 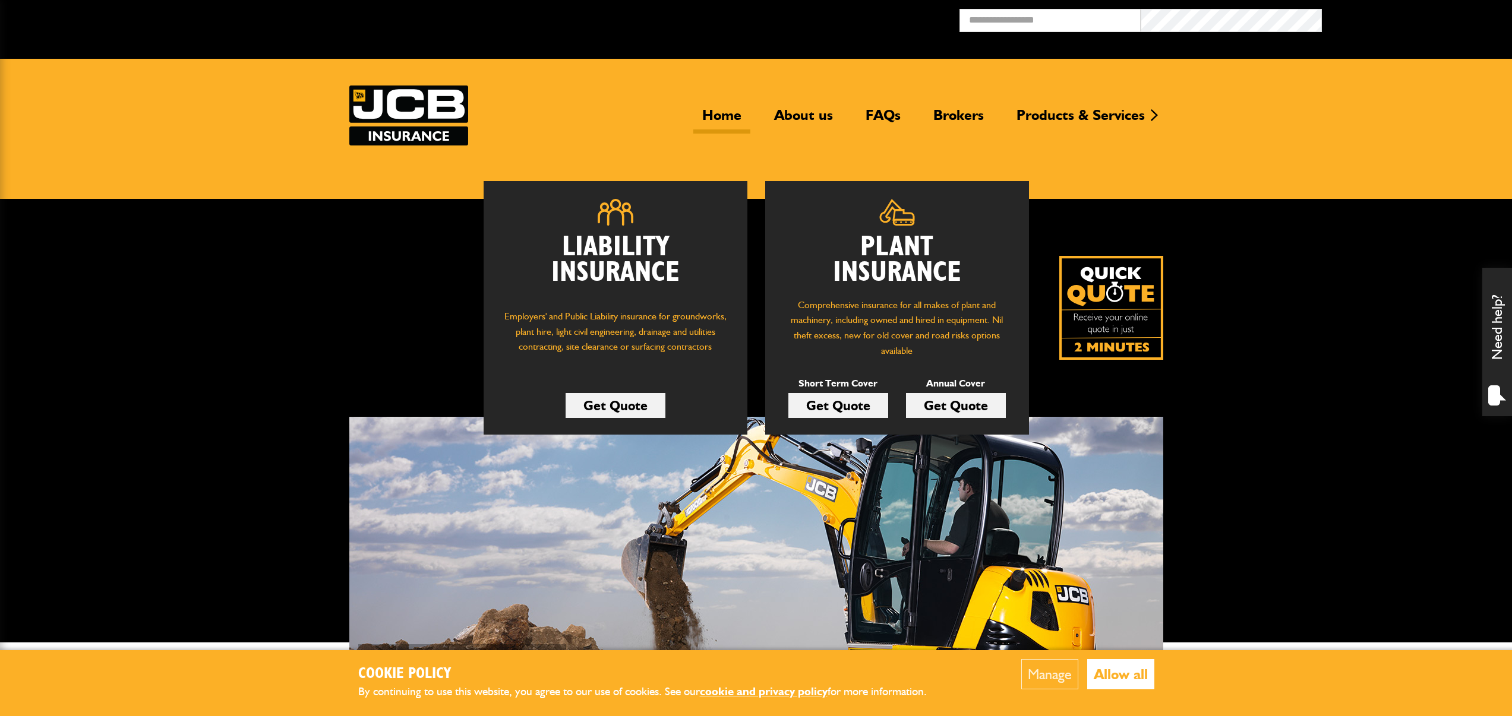 I want to click on a: FAQs, so click(x=883, y=120).